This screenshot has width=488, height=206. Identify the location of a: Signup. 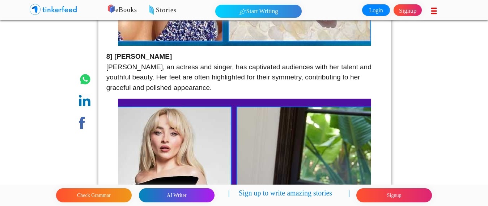
(408, 10).